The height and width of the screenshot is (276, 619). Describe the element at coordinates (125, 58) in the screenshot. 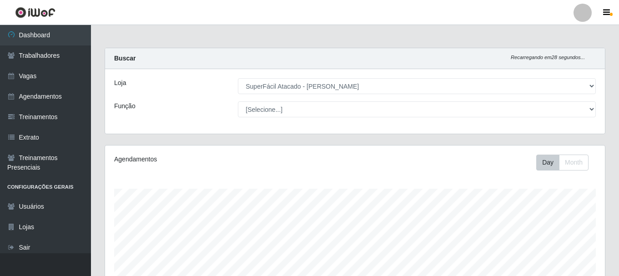

I see `strong: Buscar` at that location.